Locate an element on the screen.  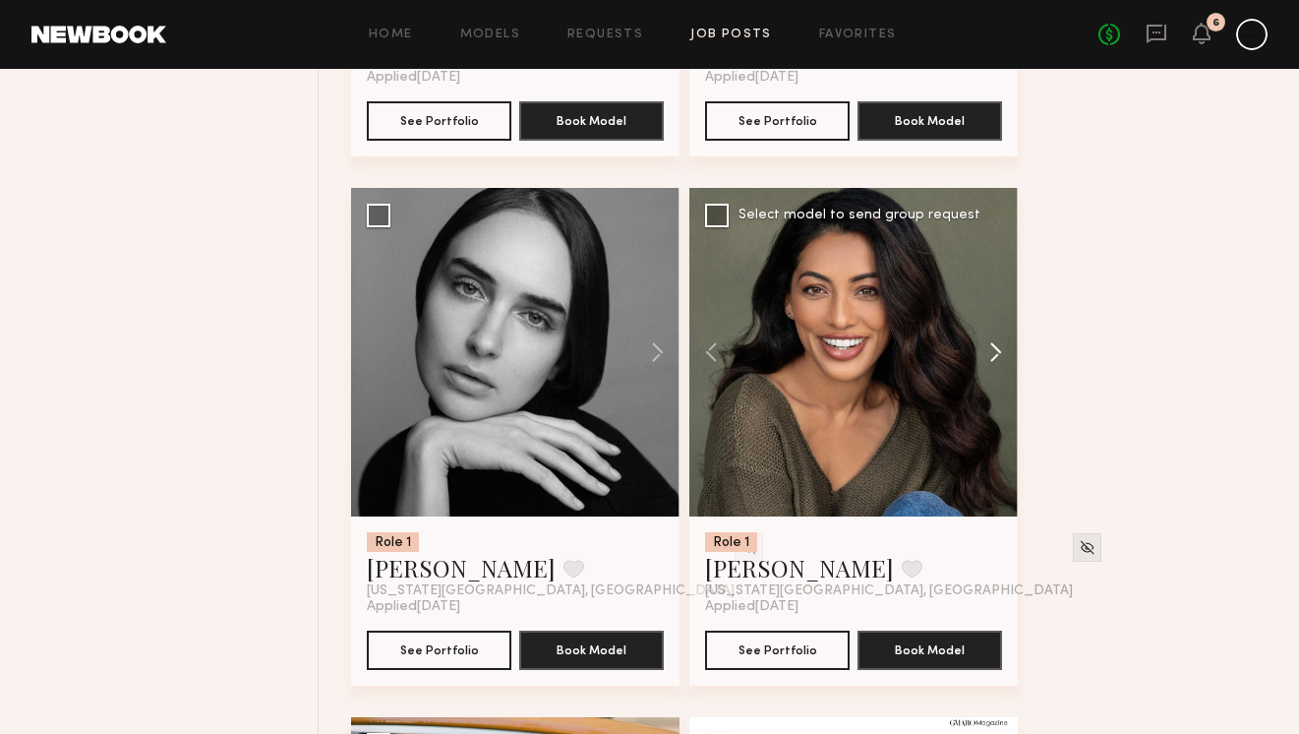
a: Favorites is located at coordinates (857, 34).